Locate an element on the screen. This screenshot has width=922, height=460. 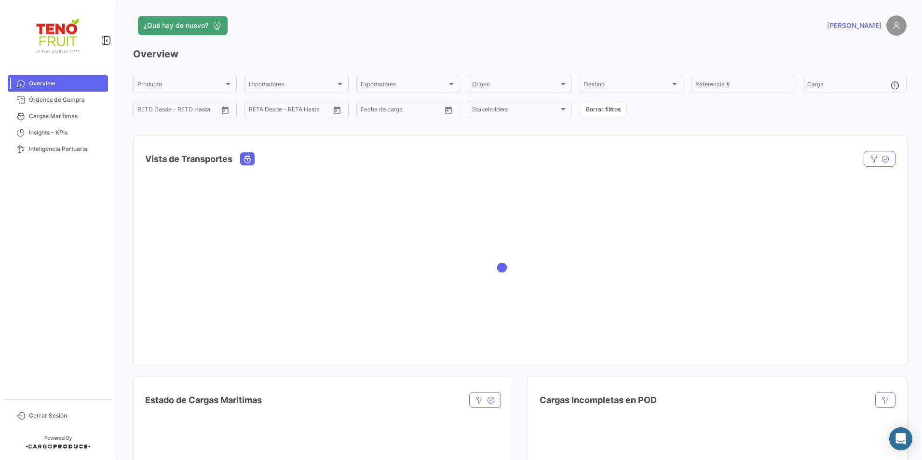
span: Órdenes de Compra is located at coordinates (67, 100).